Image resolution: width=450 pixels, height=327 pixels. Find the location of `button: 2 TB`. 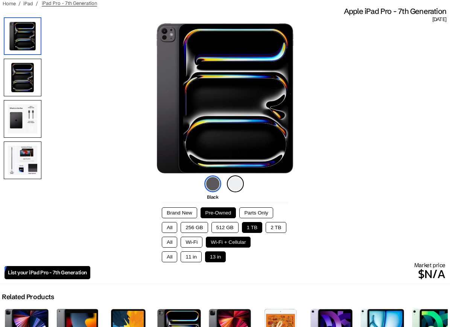

button: 2 TB is located at coordinates (276, 227).